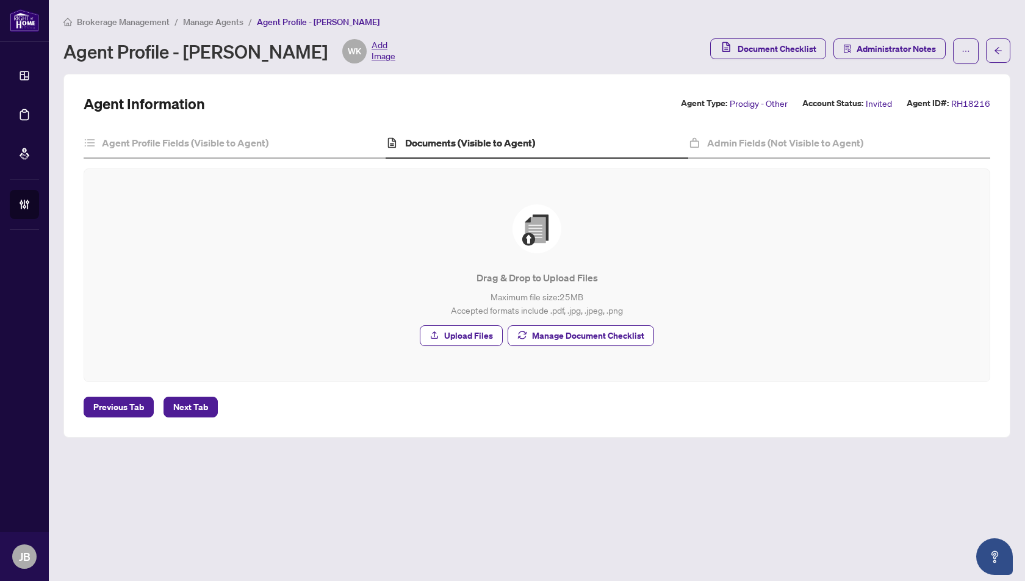  What do you see at coordinates (213, 22) in the screenshot?
I see `span: Manage Agents` at bounding box center [213, 22].